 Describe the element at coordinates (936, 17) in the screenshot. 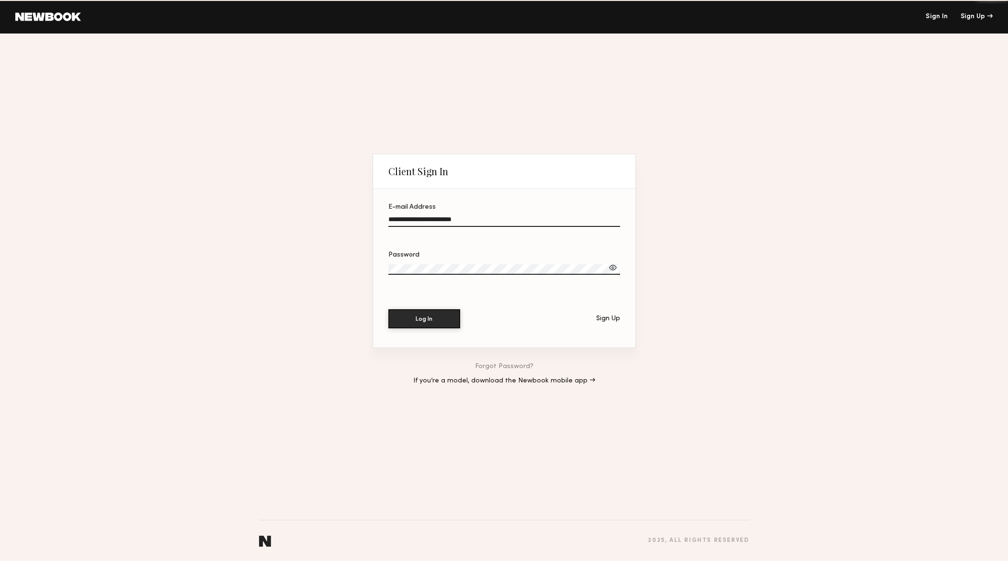

I see `a: Sign In` at that location.